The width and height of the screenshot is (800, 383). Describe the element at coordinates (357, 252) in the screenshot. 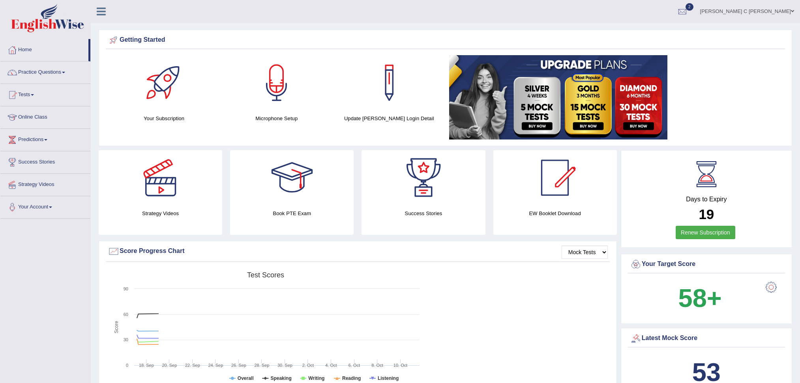

I see `div: Score Progress Chart` at that location.